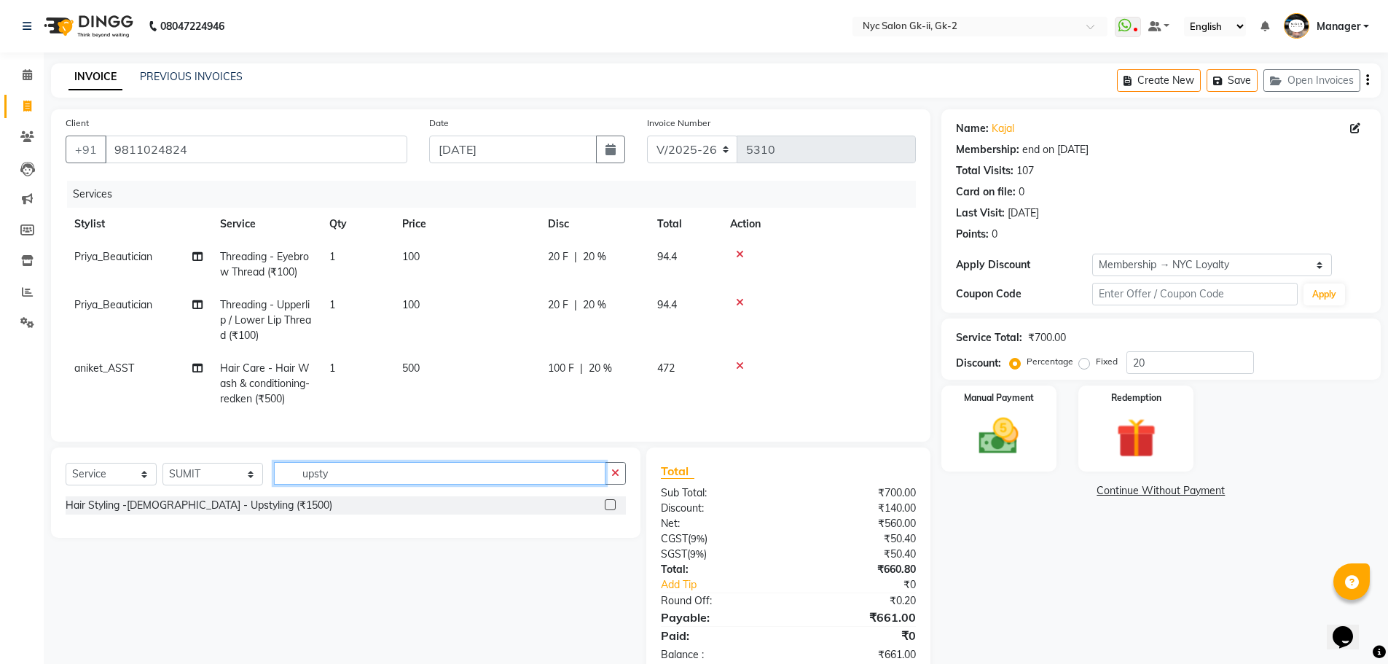 The width and height of the screenshot is (1388, 664). I want to click on div: Apply Discount, so click(1024, 264).